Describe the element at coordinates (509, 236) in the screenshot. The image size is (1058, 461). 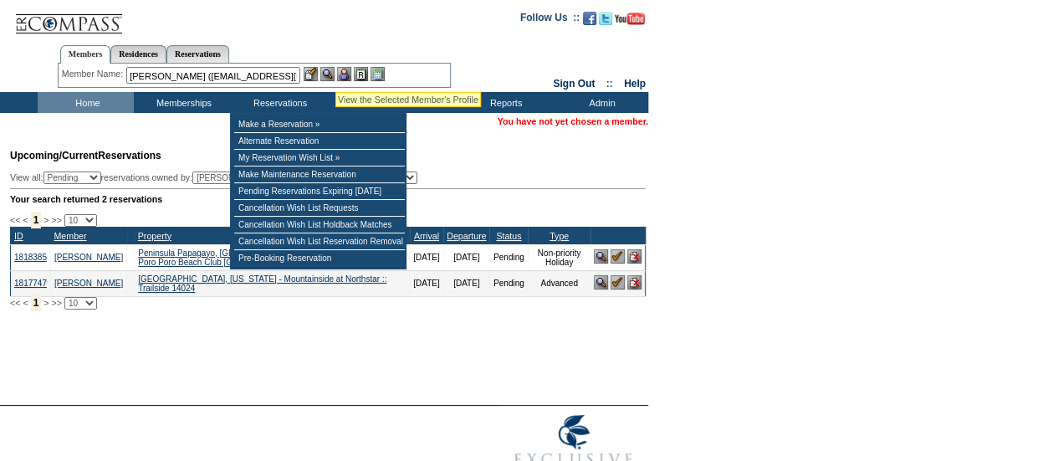
I see `a: Status` at that location.